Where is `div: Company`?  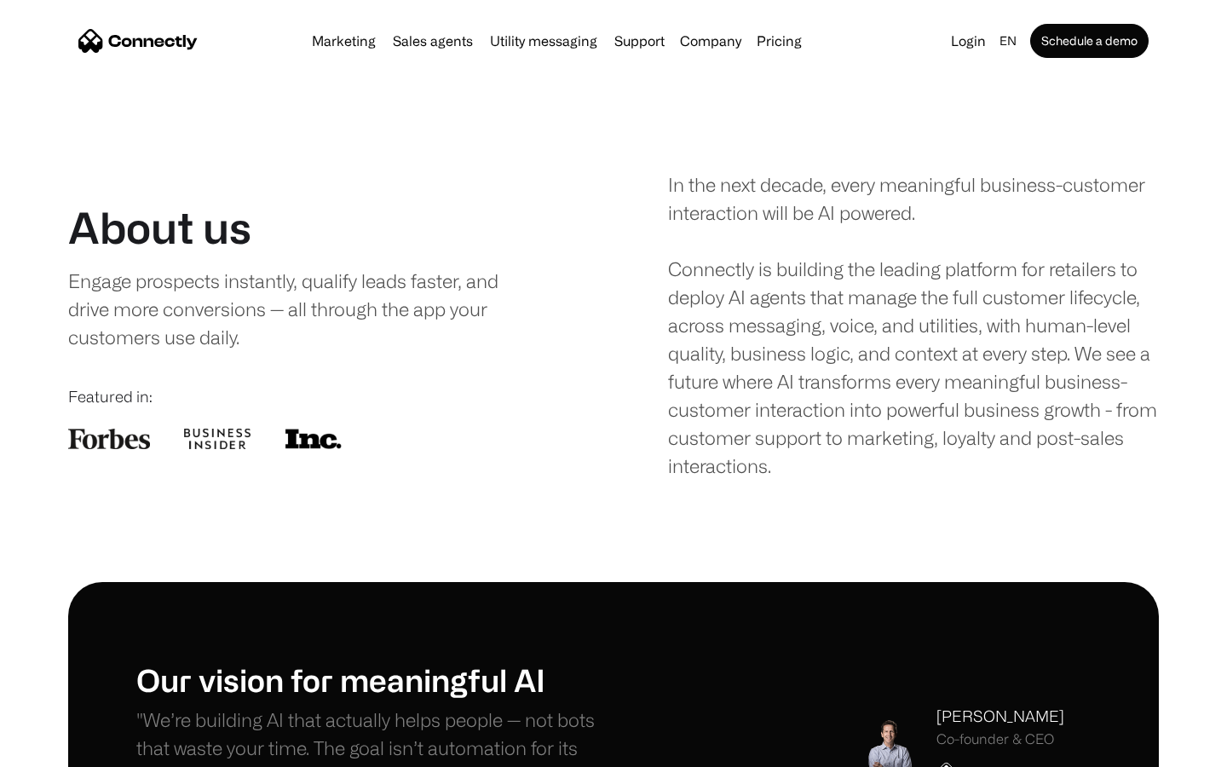 div: Company is located at coordinates (711, 41).